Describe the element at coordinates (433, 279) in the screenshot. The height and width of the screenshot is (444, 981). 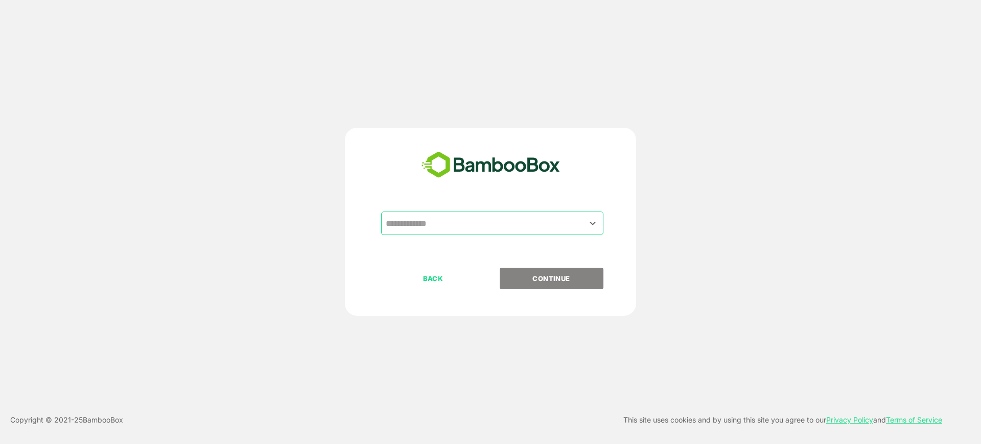
I see `button: BACK` at that location.